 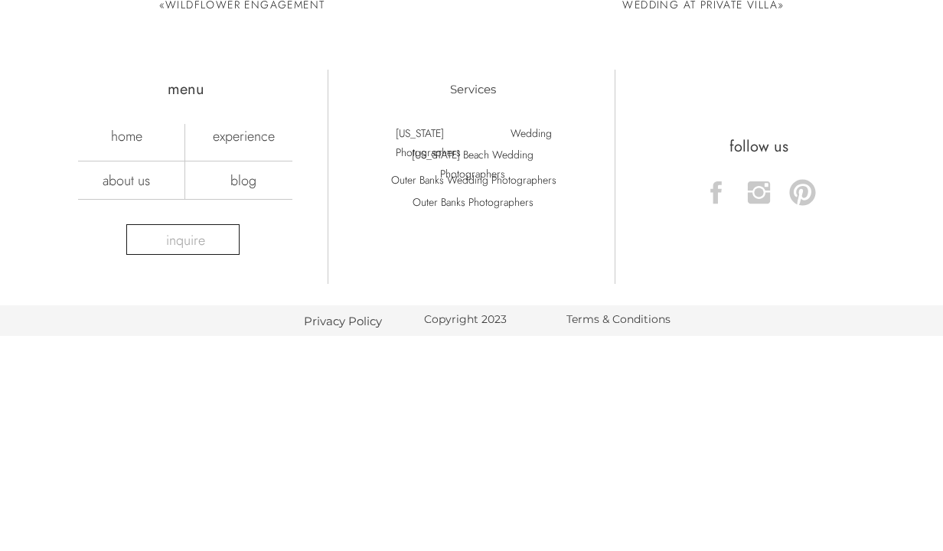 What do you see at coordinates (185, 240) in the screenshot?
I see `nav: inquire` at bounding box center [185, 240].